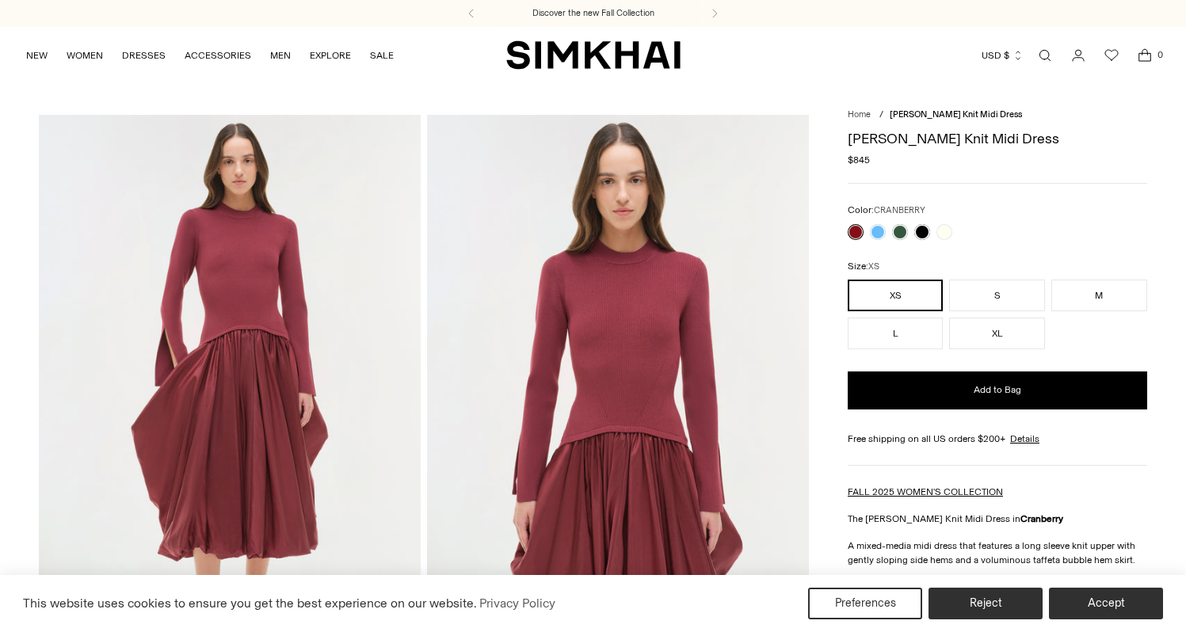  Describe the element at coordinates (874, 266) in the screenshot. I see `span: XS` at that location.